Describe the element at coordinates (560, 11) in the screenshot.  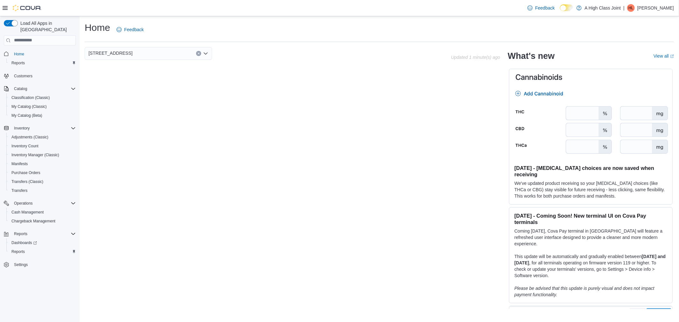
I see `span: Dark Mode` at that location.